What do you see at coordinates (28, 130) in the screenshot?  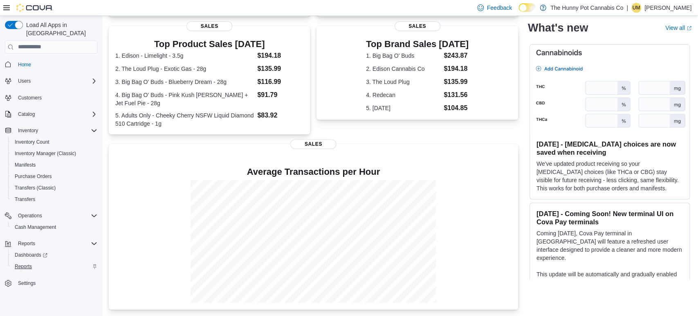 I see `button: Inventory` at bounding box center [28, 130].